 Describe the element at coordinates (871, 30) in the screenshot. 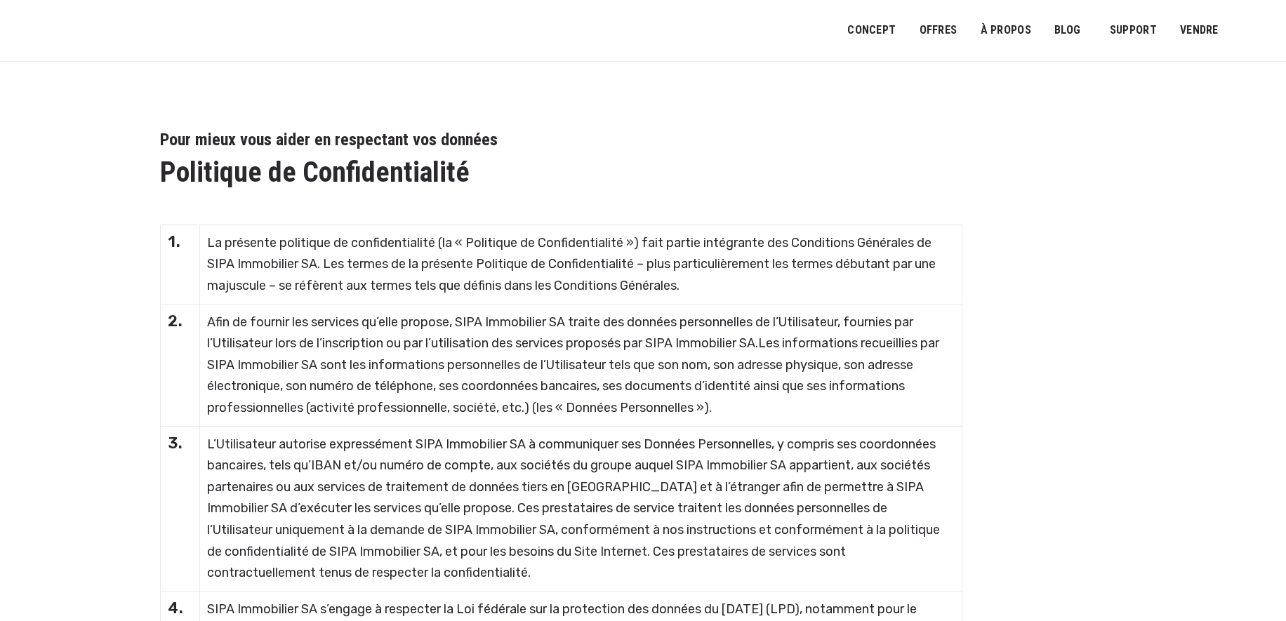

I see `a: Concept` at that location.